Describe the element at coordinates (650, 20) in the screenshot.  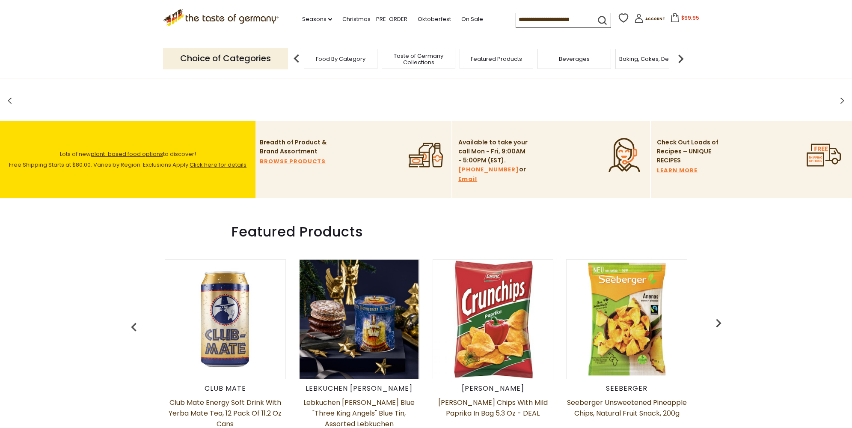
I see `a: Account` at that location.